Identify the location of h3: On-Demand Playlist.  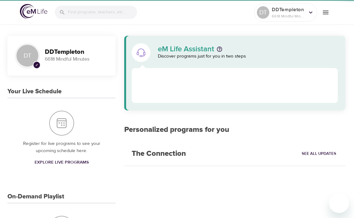
(36, 197).